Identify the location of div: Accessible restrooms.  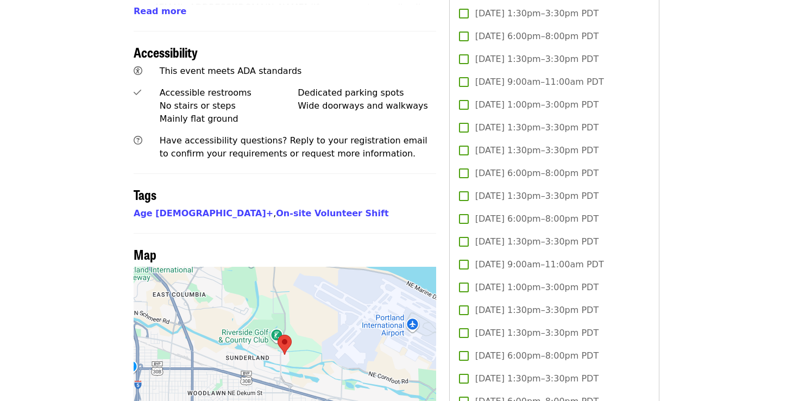
(229, 93).